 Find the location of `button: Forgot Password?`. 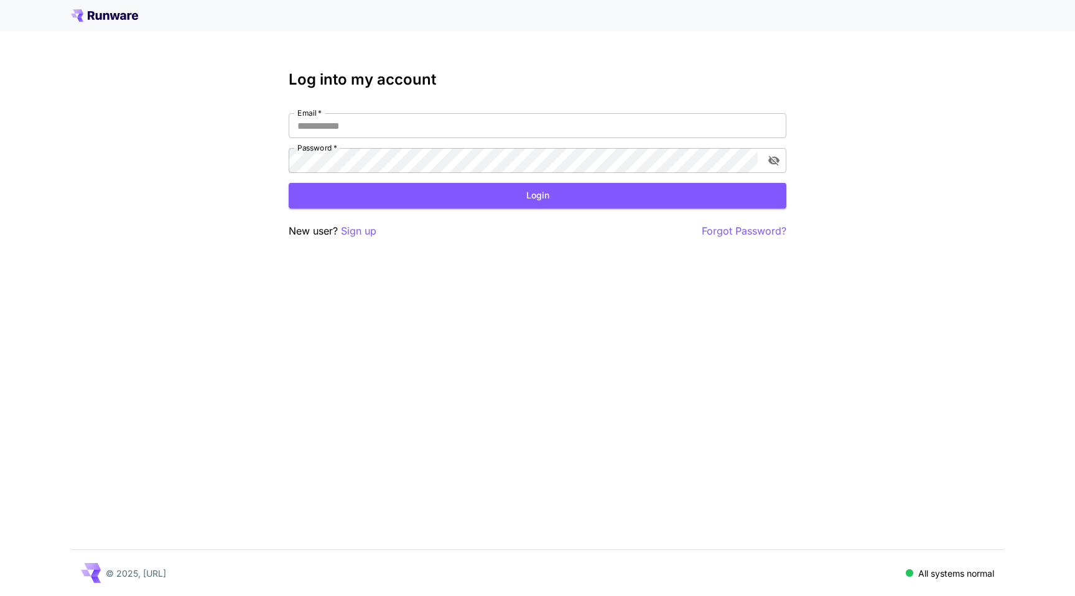

button: Forgot Password? is located at coordinates (744, 231).